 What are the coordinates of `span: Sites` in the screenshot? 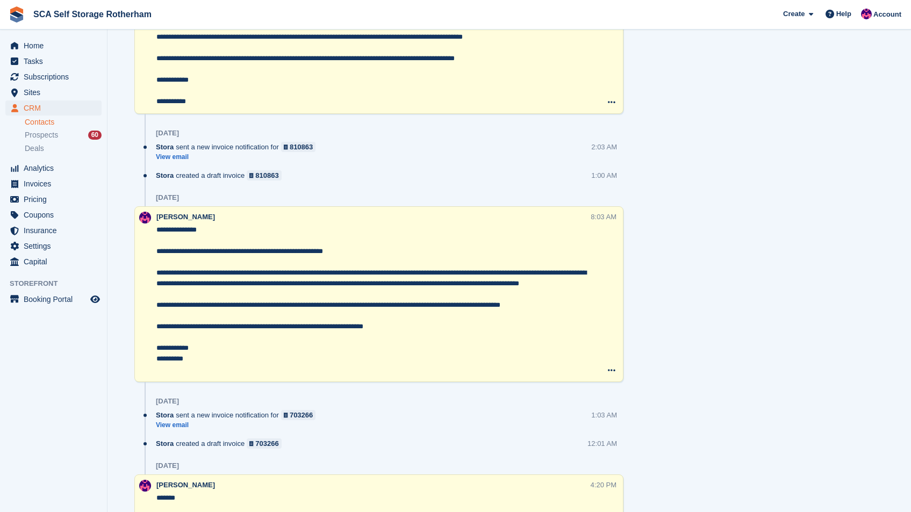 It's located at (56, 92).